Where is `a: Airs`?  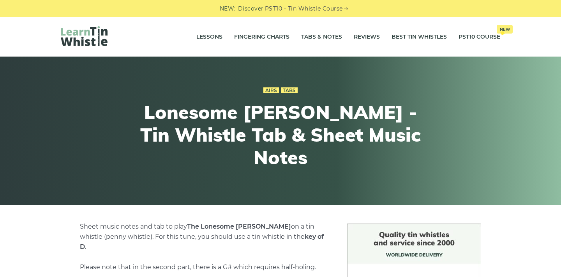
a: Airs is located at coordinates (271, 90).